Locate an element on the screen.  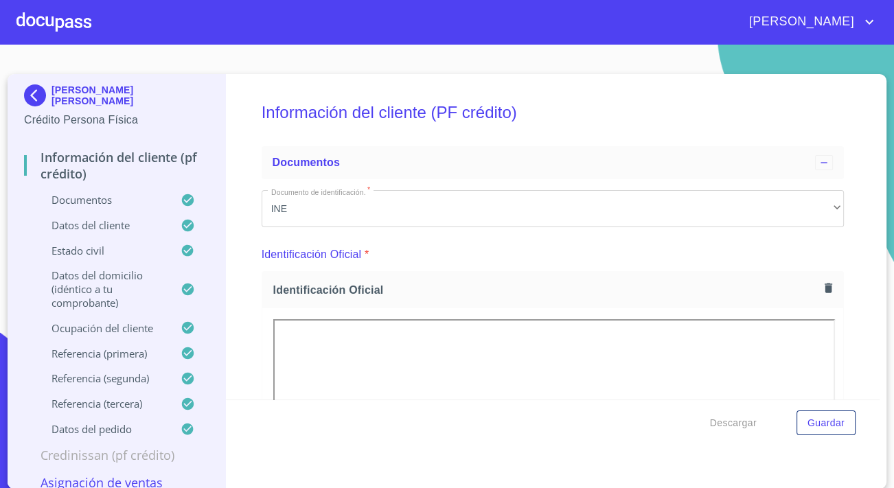
p: Referencia (tercera) is located at coordinates (102, 404).